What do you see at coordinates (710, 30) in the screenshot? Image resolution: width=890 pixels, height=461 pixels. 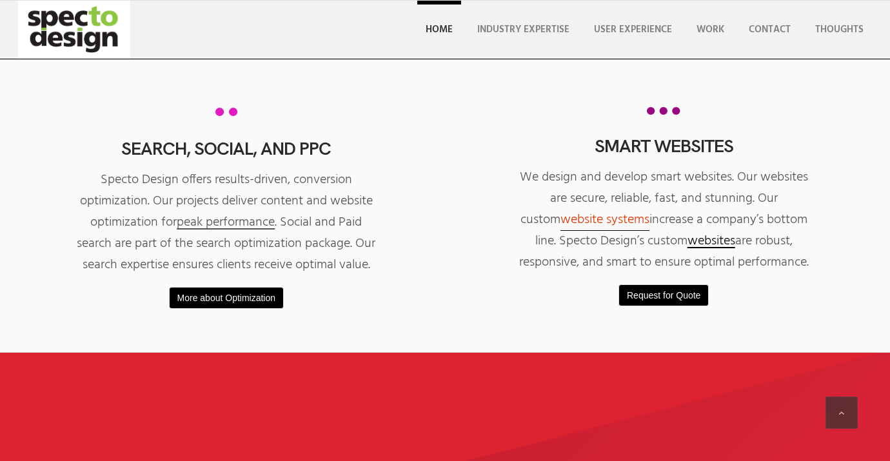 I see `a: Work` at bounding box center [710, 30].